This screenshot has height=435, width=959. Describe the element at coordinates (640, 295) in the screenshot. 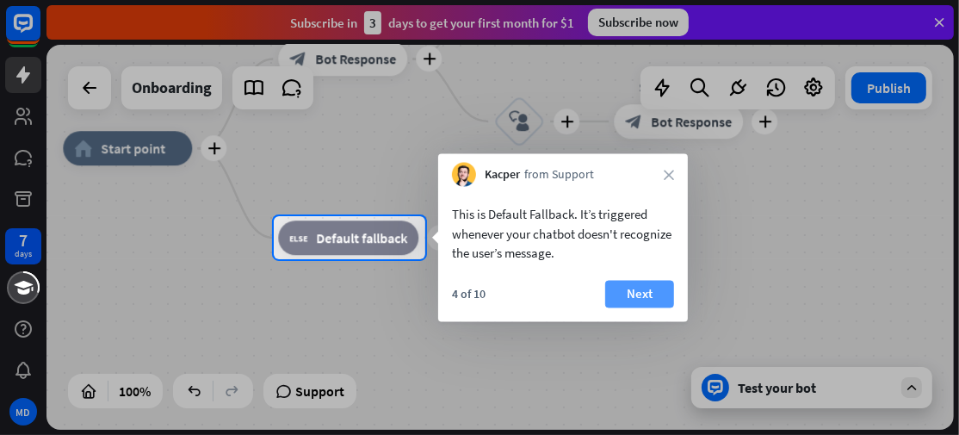

I see `button: Next` at that location.